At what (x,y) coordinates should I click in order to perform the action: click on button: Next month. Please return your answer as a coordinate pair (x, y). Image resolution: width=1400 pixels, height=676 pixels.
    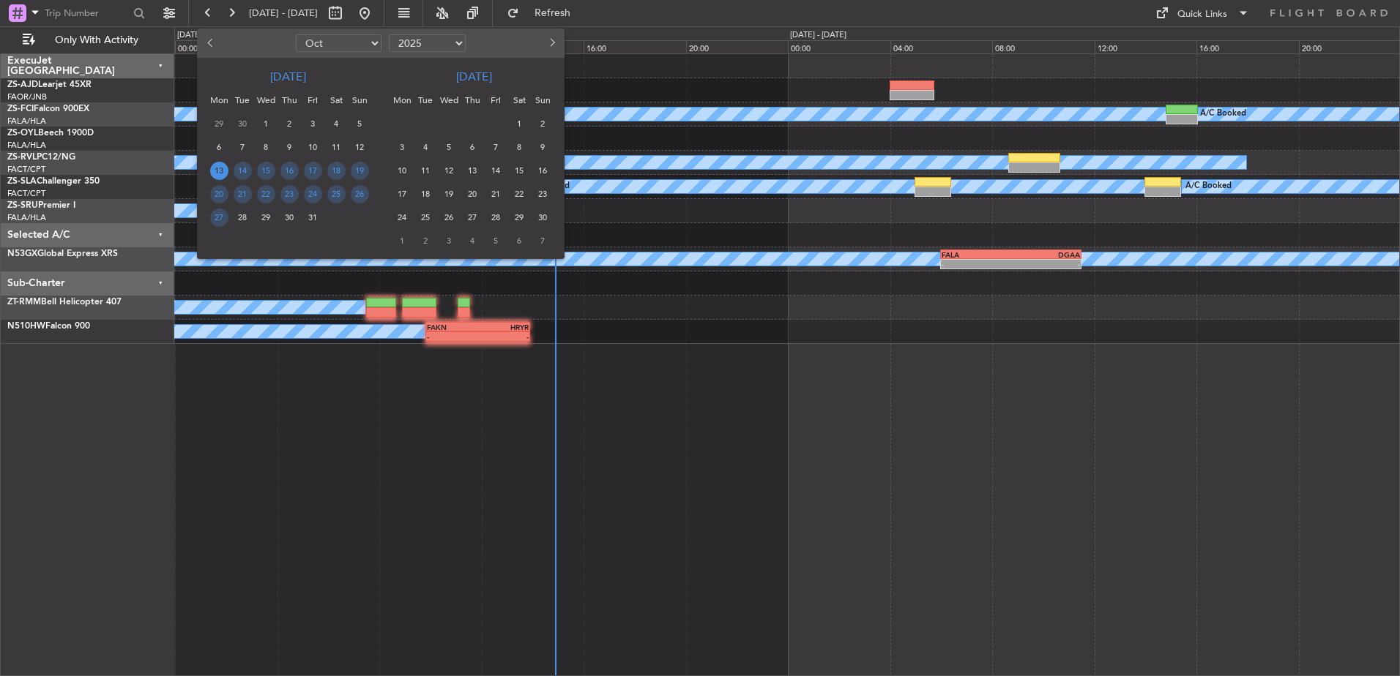
    Looking at the image, I should click on (551, 43).